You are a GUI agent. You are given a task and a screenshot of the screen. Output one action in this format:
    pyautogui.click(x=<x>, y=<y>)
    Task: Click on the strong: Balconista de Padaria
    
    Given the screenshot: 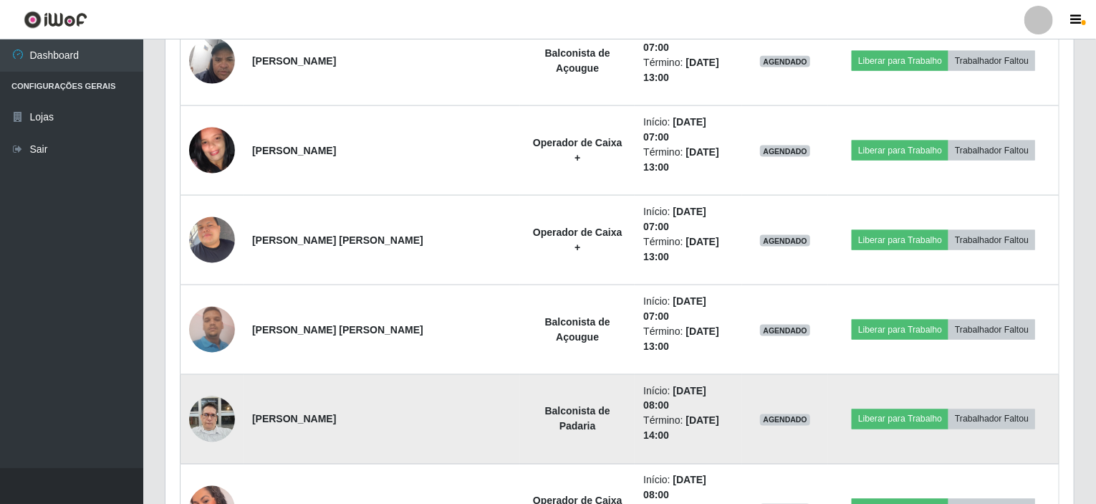 What is the action you would take?
    pyautogui.click(x=578, y=419)
    